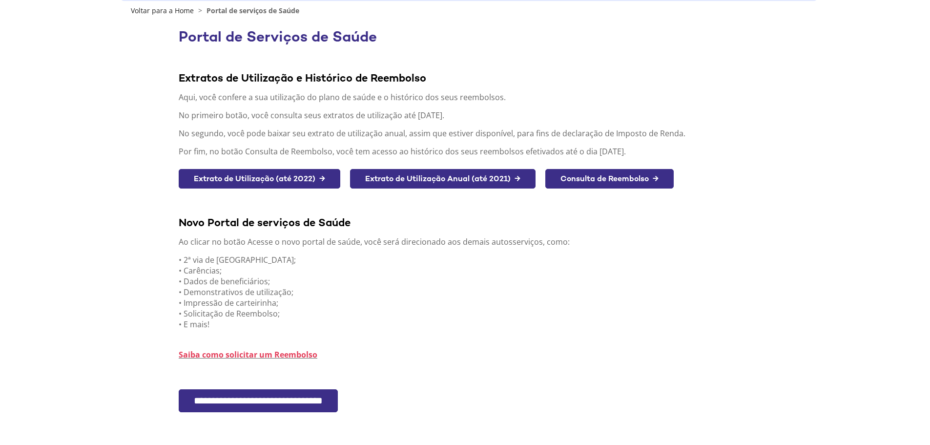 This screenshot has height=445, width=930. I want to click on a: Extrato de Utilização (até 2022) →, so click(259, 179).